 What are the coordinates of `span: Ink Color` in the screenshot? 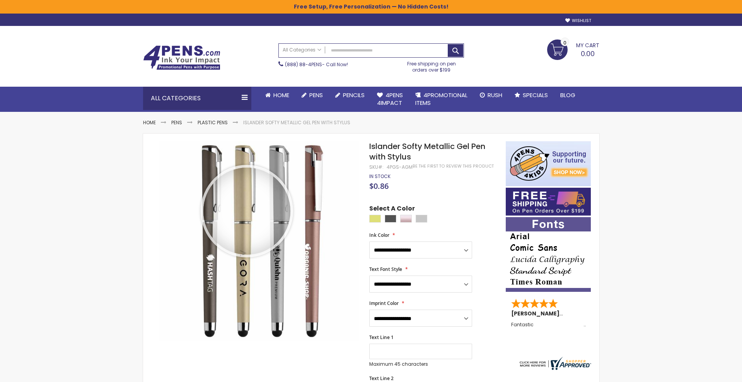 It's located at (379, 235).